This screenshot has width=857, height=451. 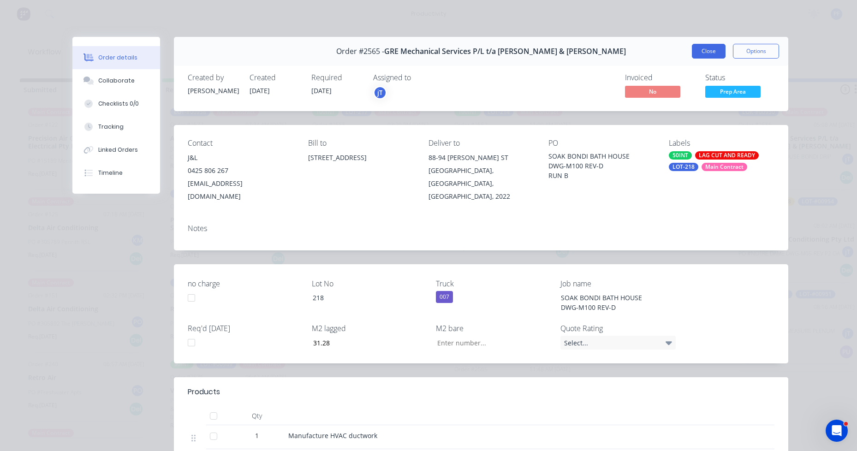 What do you see at coordinates (111, 127) in the screenshot?
I see `div: Tracking` at bounding box center [111, 127].